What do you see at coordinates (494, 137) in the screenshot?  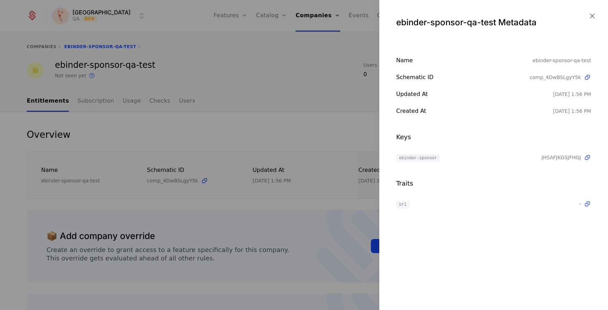 I see `div: Keys` at bounding box center [494, 137].